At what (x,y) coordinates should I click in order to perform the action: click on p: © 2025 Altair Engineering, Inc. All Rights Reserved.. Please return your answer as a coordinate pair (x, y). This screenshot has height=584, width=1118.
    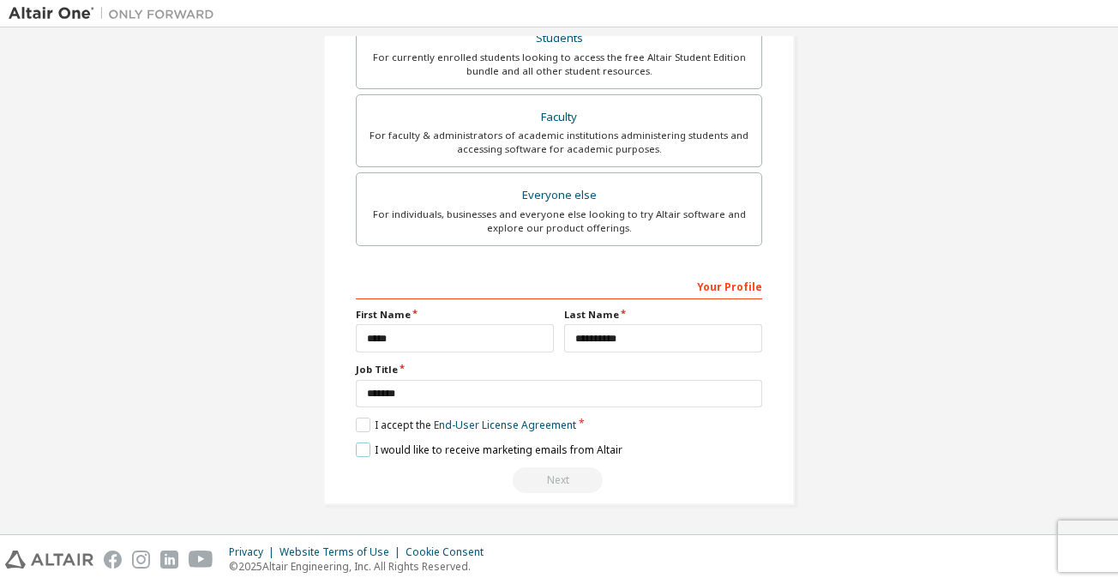
    Looking at the image, I should click on (361, 566).